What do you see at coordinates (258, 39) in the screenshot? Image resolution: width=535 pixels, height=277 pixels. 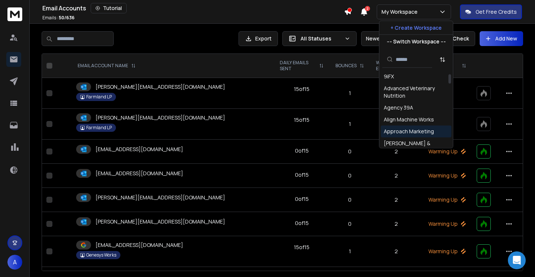 I see `button: Export` at bounding box center [258, 39].